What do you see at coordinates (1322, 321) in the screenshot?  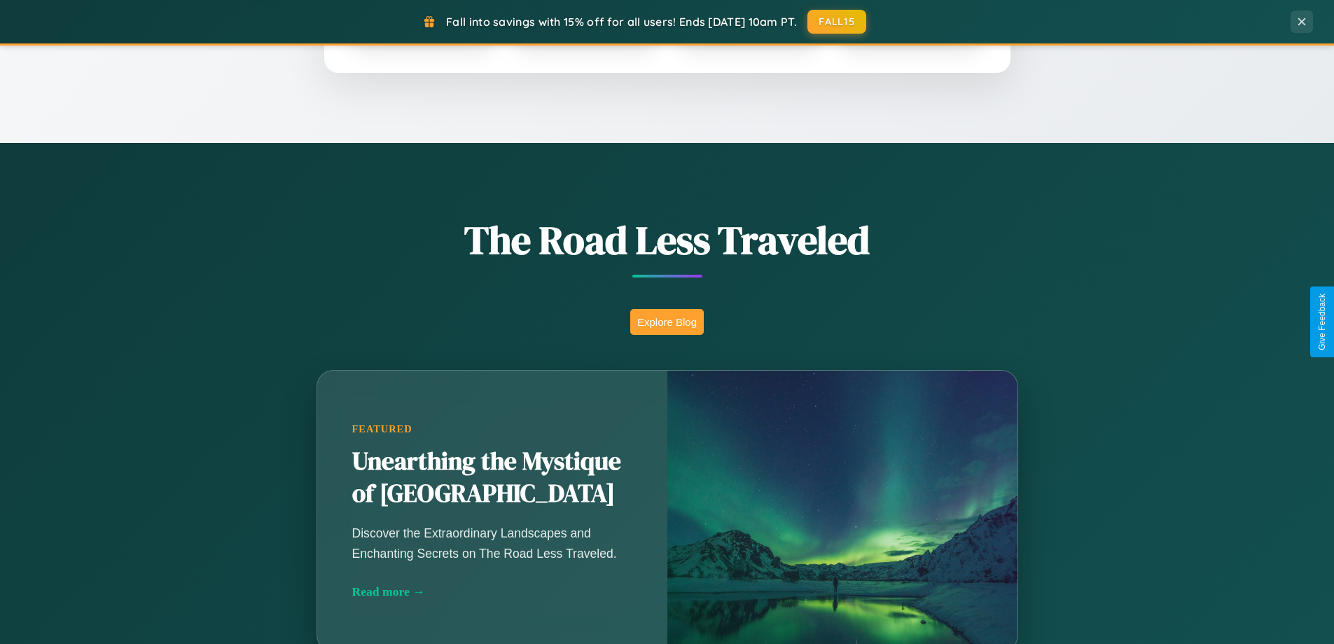 I see `div: Give Feedback` at bounding box center [1322, 321].